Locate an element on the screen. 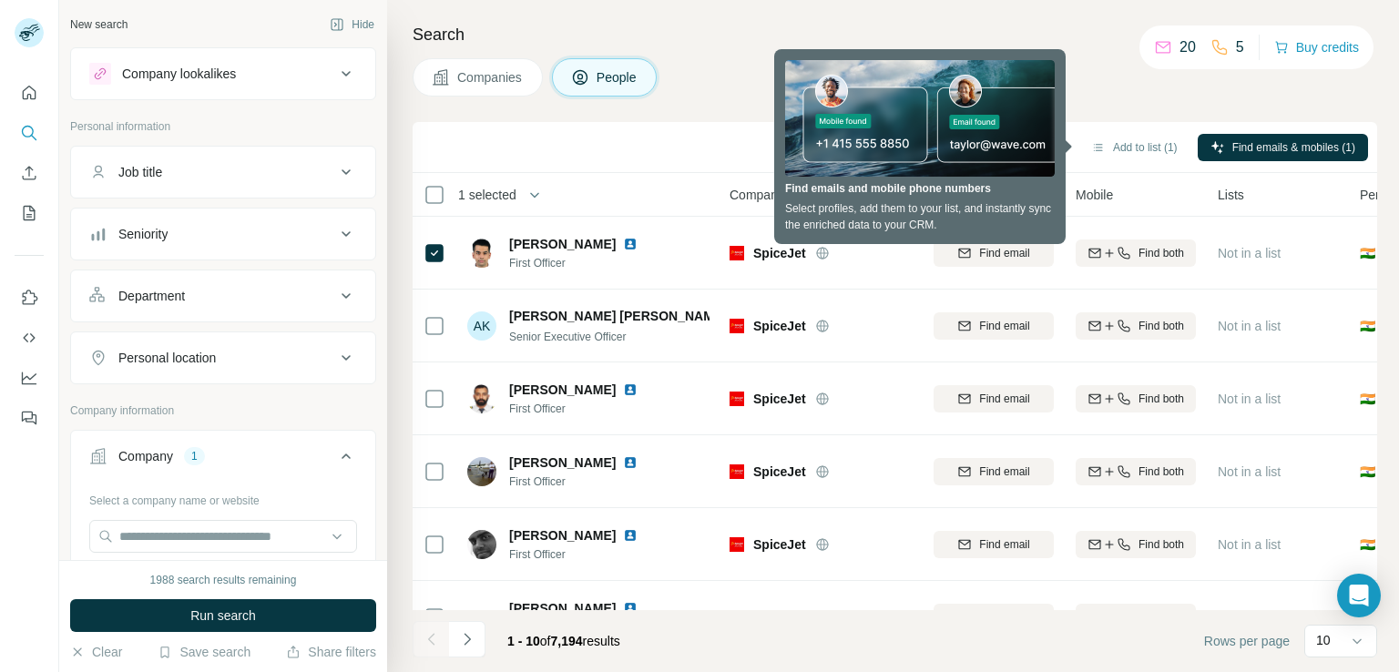  button: Feedback is located at coordinates (29, 418).